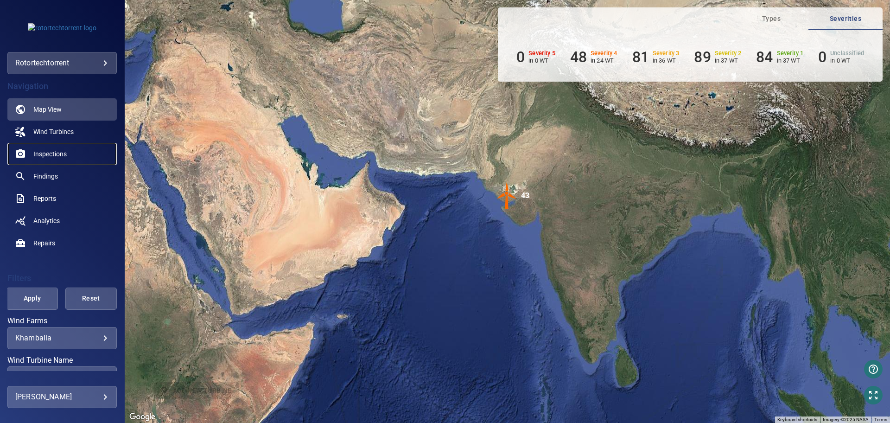 The width and height of the screenshot is (890, 423). I want to click on h6: 89, so click(703, 57).